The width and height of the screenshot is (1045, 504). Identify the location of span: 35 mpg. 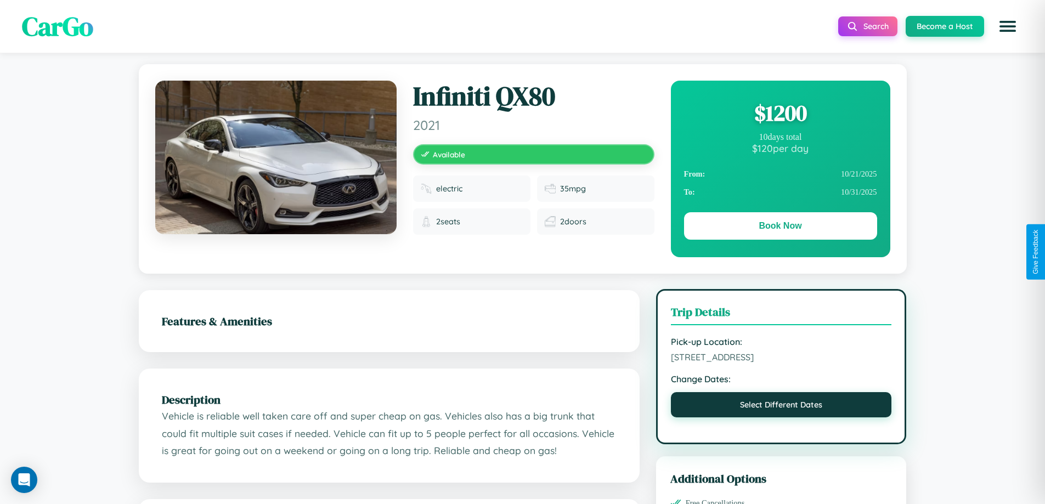
(572, 189).